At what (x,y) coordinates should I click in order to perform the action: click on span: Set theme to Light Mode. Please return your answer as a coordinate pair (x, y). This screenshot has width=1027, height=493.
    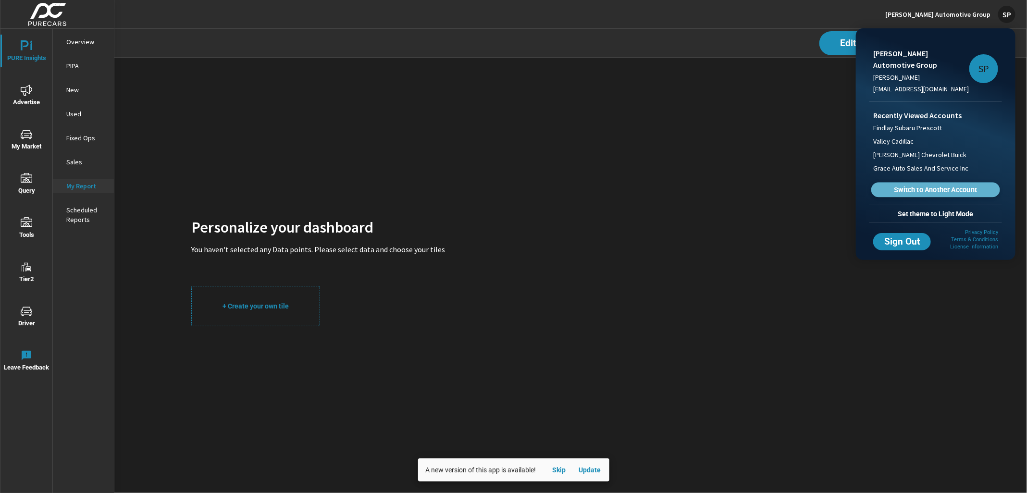
    Looking at the image, I should click on (936, 214).